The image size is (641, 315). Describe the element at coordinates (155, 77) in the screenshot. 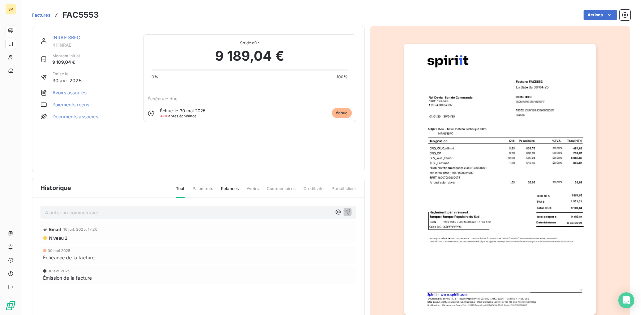

I see `span: 0%` at that location.